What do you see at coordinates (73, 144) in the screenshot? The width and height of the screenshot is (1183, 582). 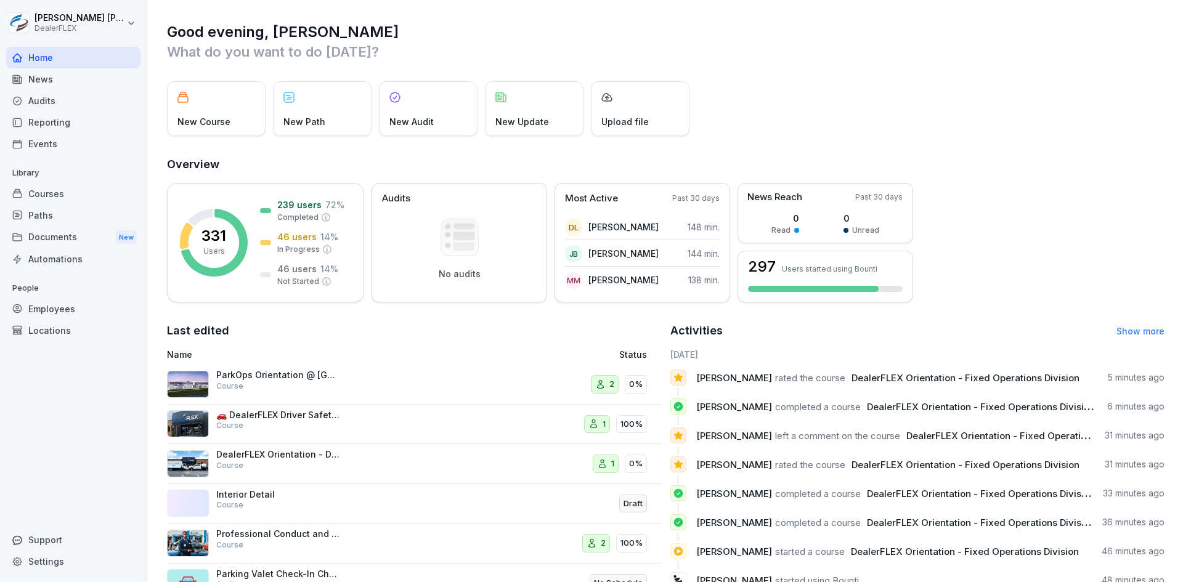 I see `a: Events` at bounding box center [73, 144].